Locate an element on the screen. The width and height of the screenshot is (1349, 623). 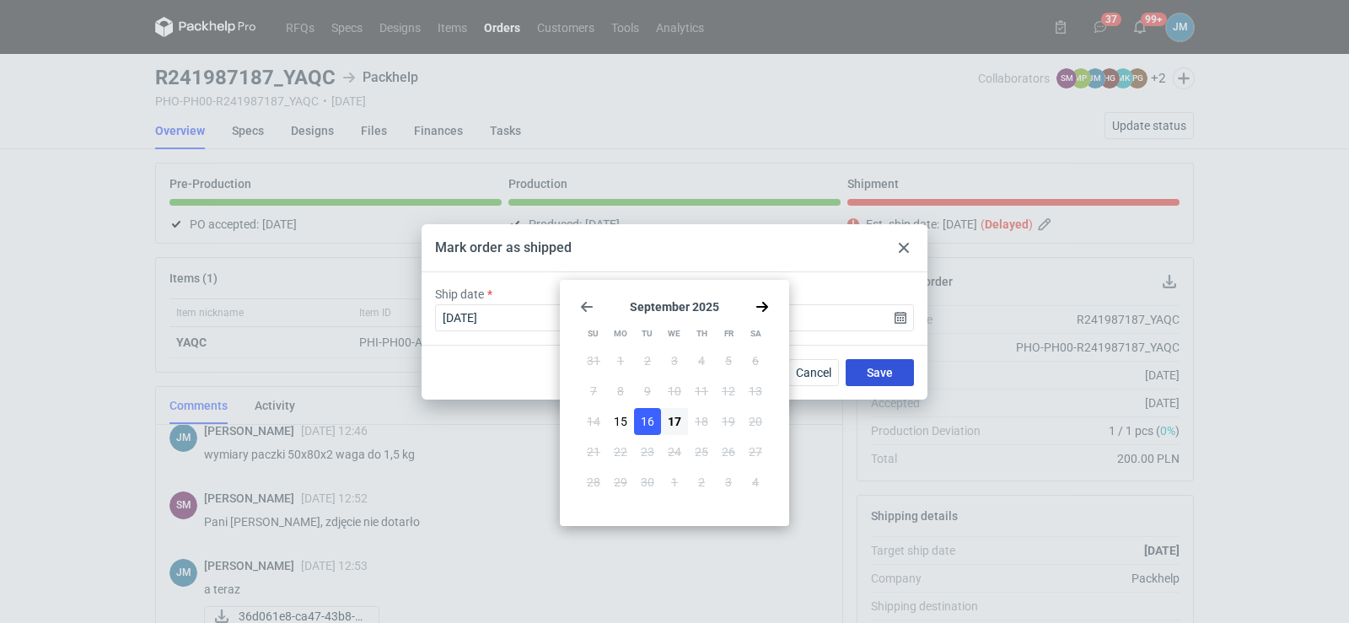
button: Wed Sep 10 2025 is located at coordinates (674, 391).